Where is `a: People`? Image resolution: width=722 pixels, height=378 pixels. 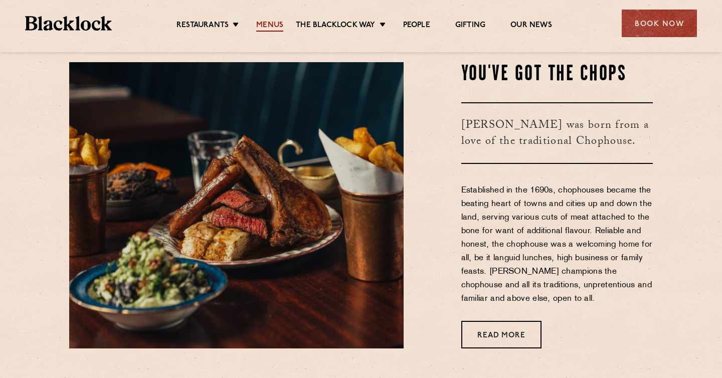 a: People is located at coordinates (416, 26).